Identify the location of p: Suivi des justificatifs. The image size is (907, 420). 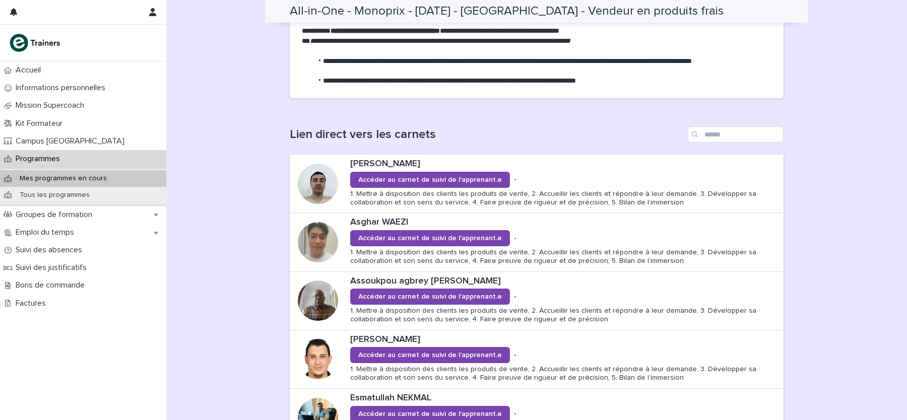
(53, 268).